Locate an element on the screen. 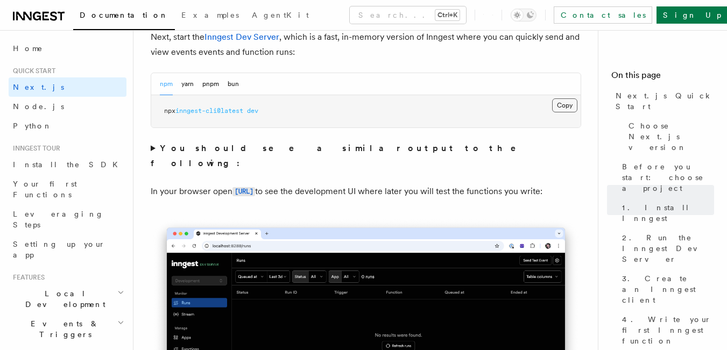  span: Before you start: choose a project is located at coordinates (668, 178).